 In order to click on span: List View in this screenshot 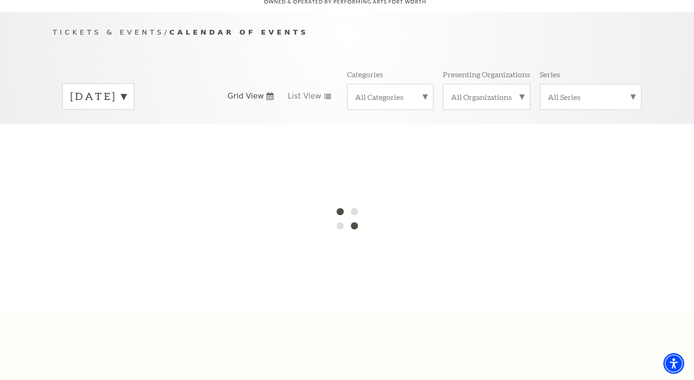, I will do `click(304, 96)`.